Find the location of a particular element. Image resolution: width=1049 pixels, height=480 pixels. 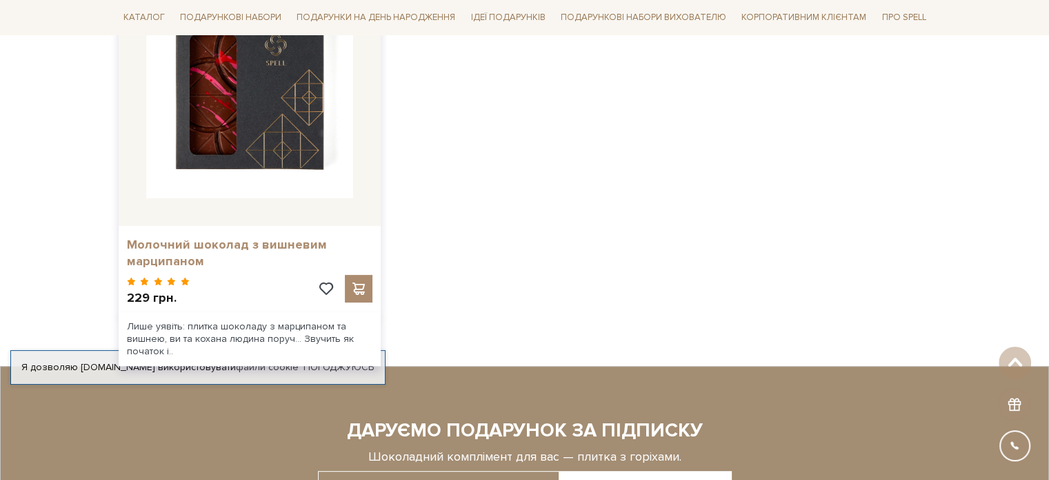

a: Ідеї подарунків is located at coordinates (508, 17).